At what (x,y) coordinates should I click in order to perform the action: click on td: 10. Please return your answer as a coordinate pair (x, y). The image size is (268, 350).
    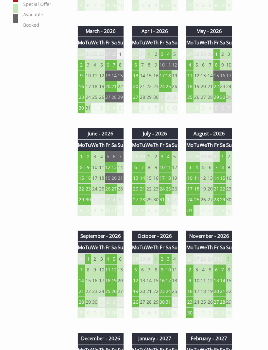
    Looking at the image, I should click on (108, 210).